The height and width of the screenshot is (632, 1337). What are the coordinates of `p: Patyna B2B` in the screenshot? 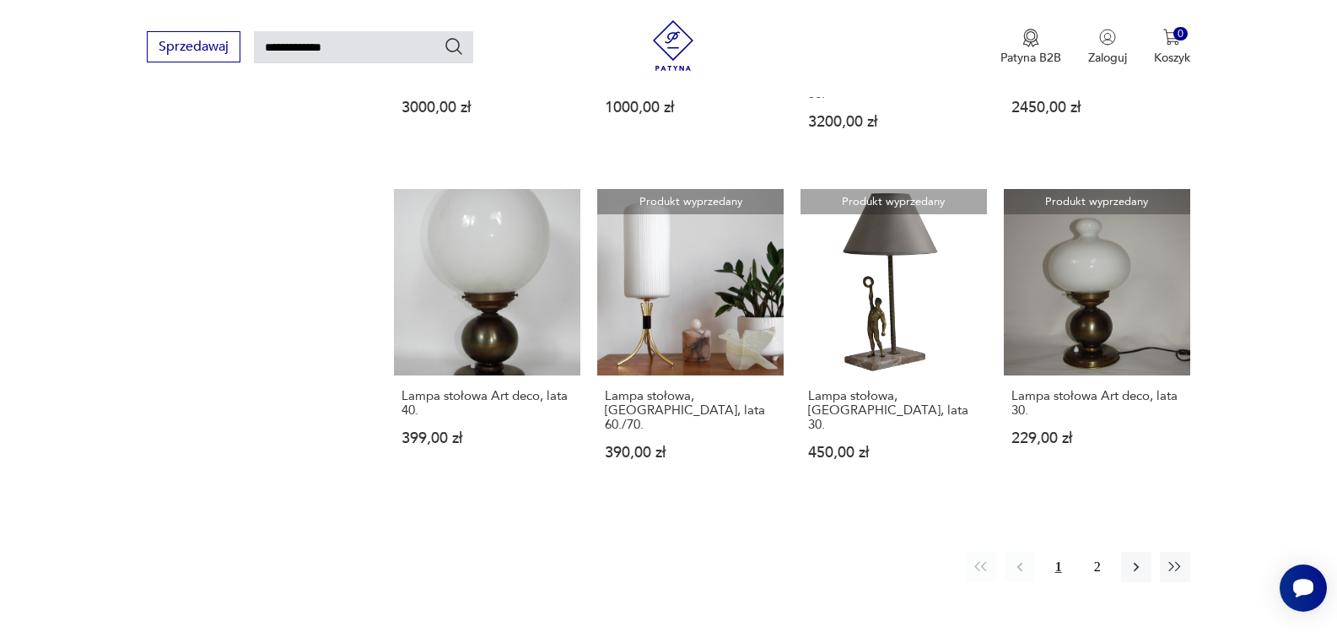 It's located at (1031, 57).